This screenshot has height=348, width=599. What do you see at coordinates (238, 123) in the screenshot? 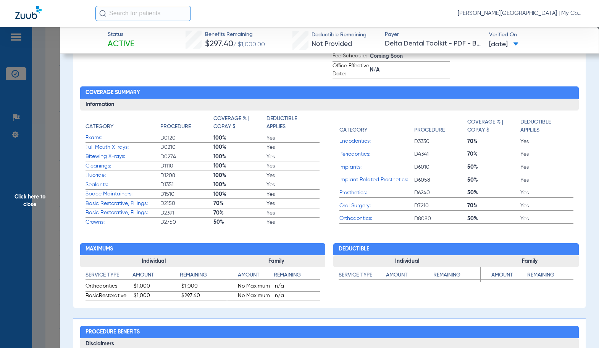
I see `h4: Coverage % | Copay $` at bounding box center [238, 123].